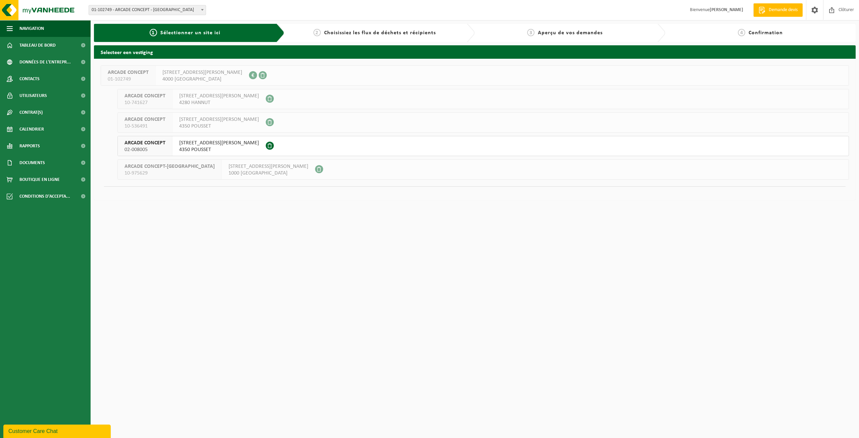 Image resolution: width=859 pixels, height=438 pixels. What do you see at coordinates (380, 33) in the screenshot?
I see `span: Choisissiez les flux de déchets et récipients` at bounding box center [380, 33].